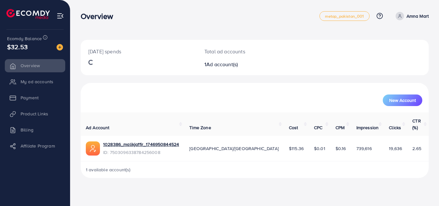 This screenshot has width=439, height=206. Describe the element at coordinates (240, 64) in the screenshot. I see `h2: 1` at that location.